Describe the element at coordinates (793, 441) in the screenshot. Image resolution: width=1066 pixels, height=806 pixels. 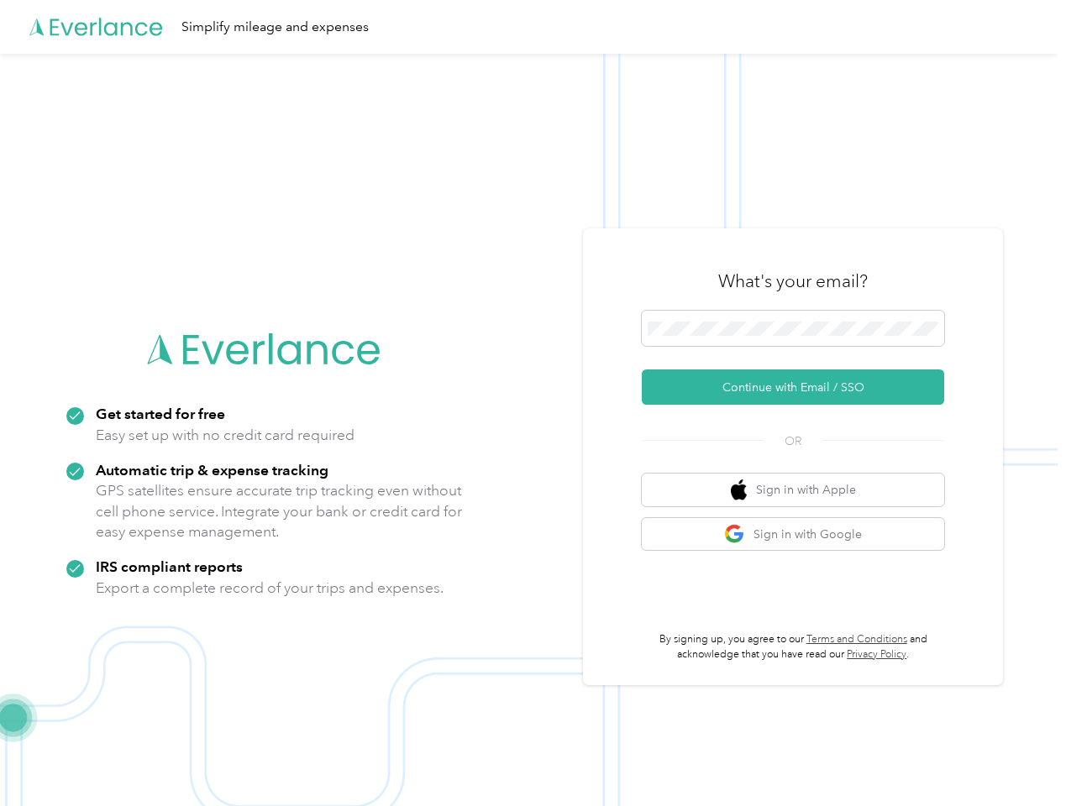
I see `span: OR` at that location.